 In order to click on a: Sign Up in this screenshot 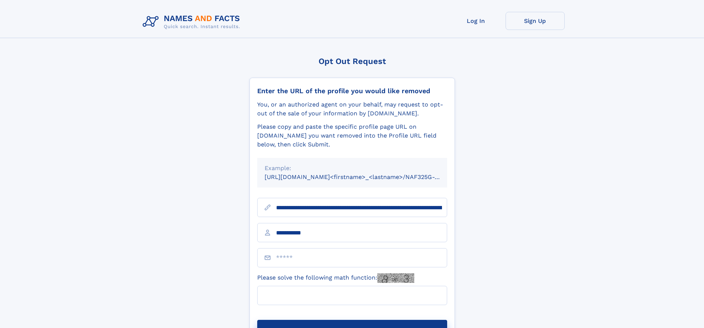, I will do `click(535, 21)`.